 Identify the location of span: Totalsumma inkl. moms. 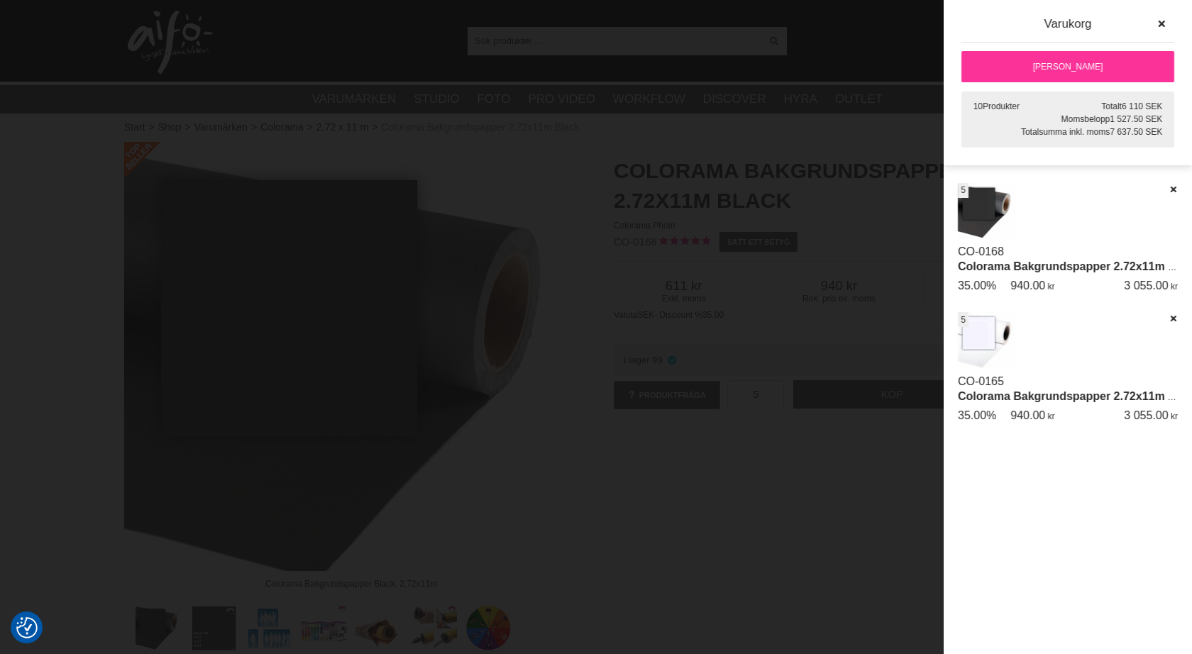
(1065, 132).